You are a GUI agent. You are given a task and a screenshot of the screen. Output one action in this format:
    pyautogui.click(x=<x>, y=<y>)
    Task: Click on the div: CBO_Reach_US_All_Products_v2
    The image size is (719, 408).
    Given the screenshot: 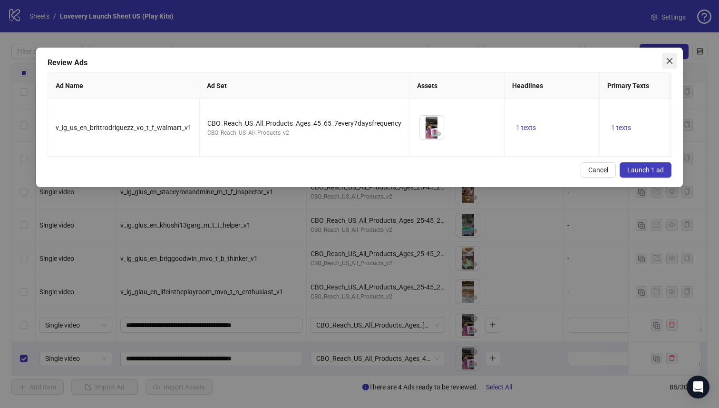 What is the action you would take?
    pyautogui.click(x=304, y=133)
    